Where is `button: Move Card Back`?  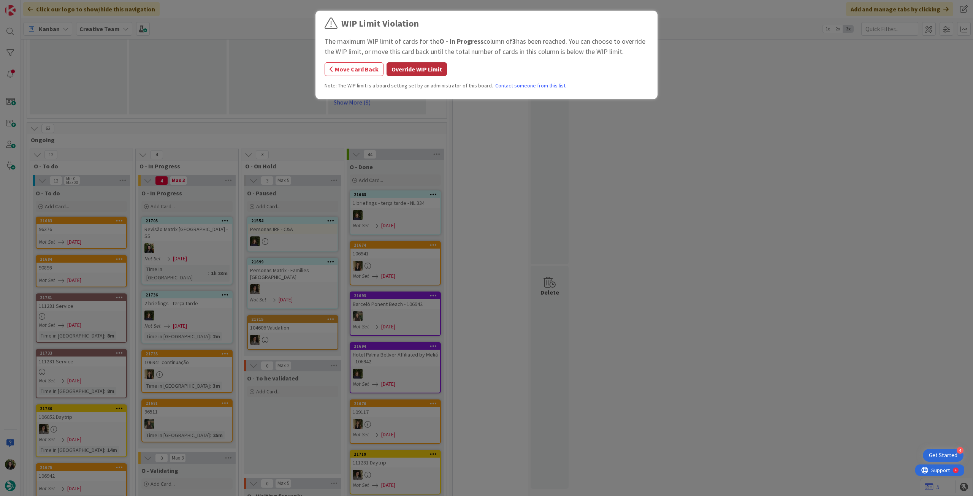
button: Move Card Back is located at coordinates (354, 69).